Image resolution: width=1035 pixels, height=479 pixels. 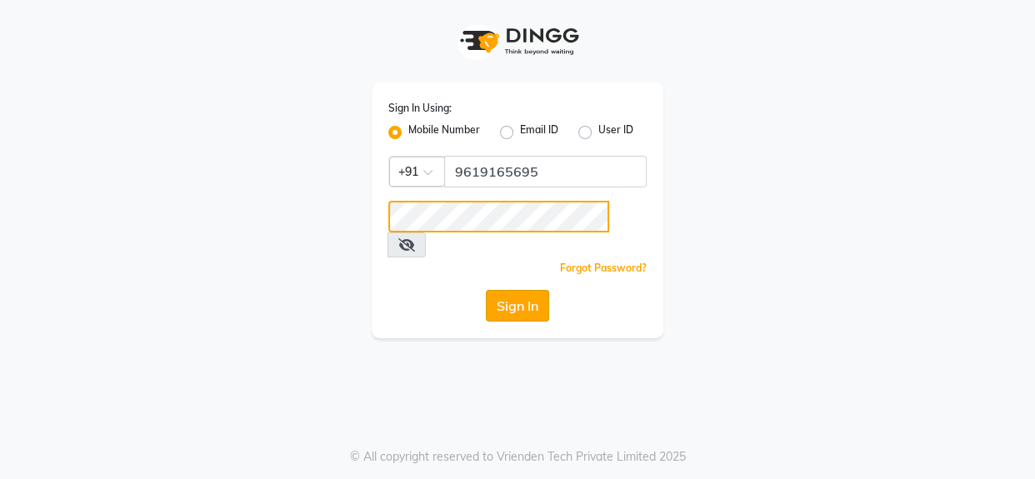 I want to click on a: Forgot Password?, so click(x=603, y=267).